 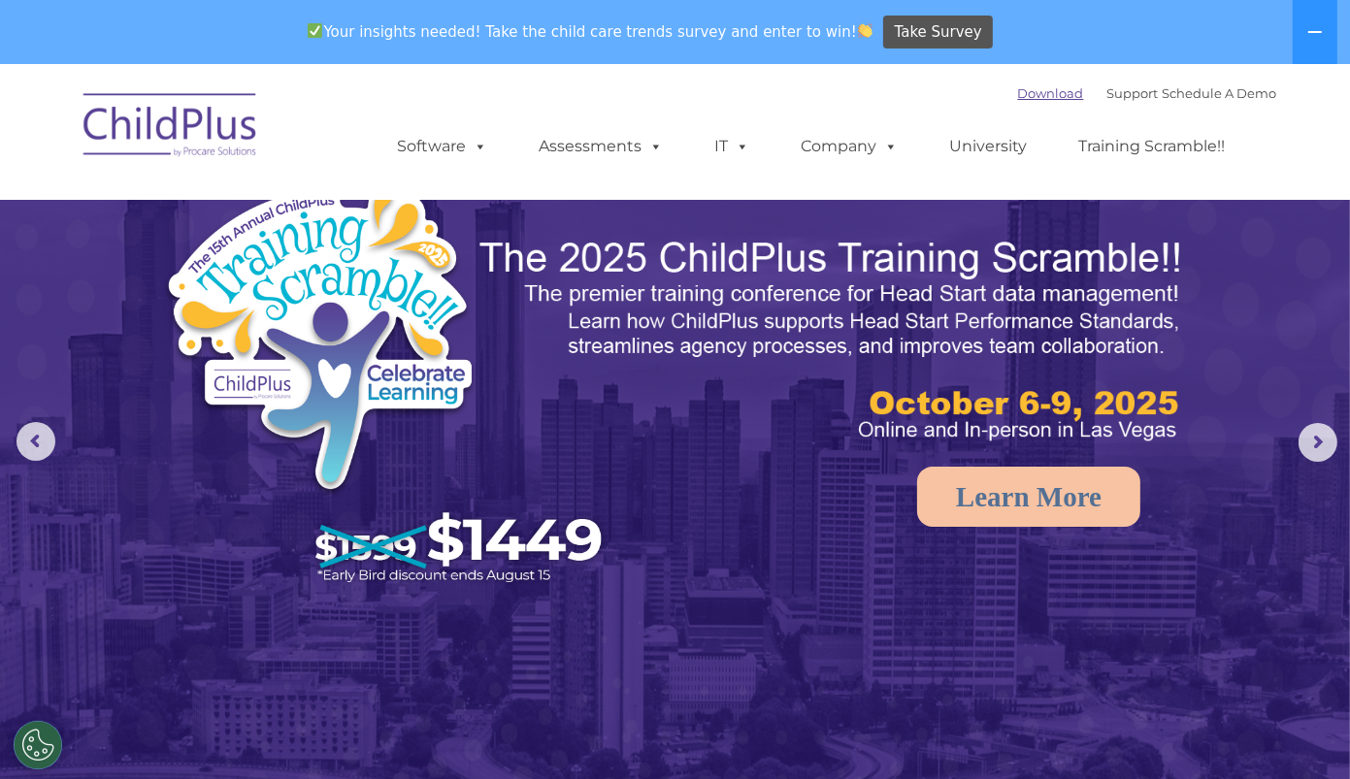 What do you see at coordinates (1192, 675) in the screenshot?
I see `div: Chat Widget` at bounding box center [1192, 675].